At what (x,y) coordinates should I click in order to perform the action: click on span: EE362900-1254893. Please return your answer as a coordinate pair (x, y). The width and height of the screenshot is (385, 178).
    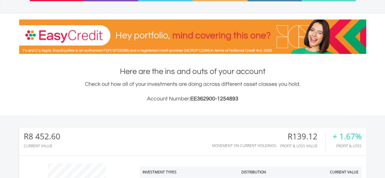
    Looking at the image, I should click on (214, 98).